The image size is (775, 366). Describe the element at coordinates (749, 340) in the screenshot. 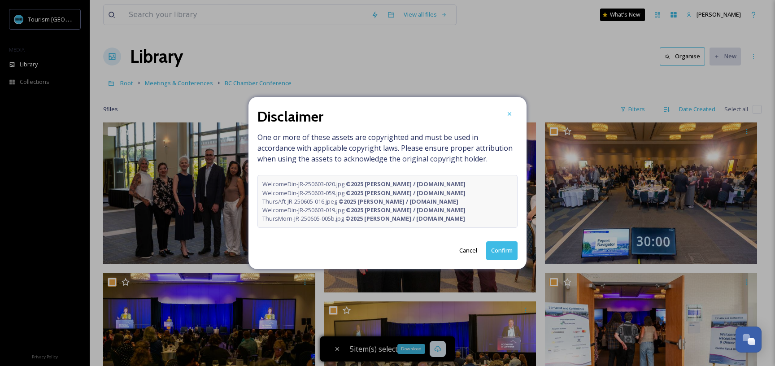

I see `button: Open Chat` at that location.